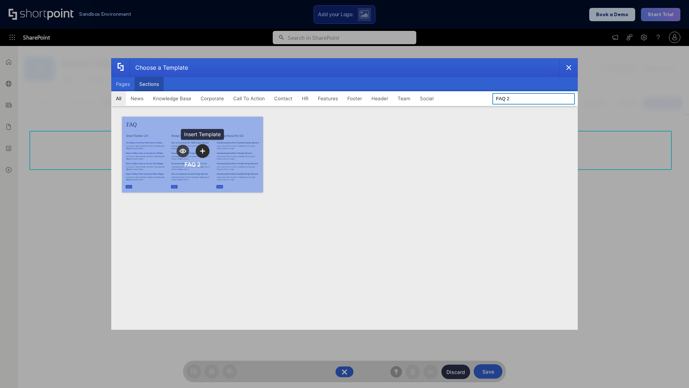 The height and width of the screenshot is (388, 689). I want to click on button: News, so click(137, 98).